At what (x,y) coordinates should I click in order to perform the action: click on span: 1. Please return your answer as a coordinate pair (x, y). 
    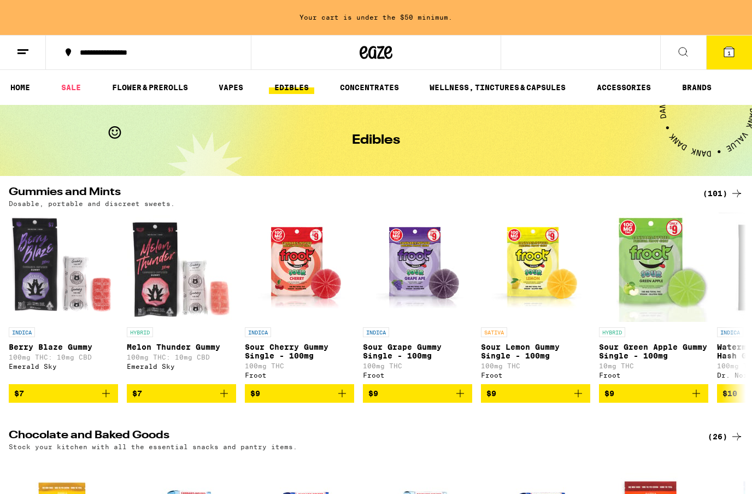
    Looking at the image, I should click on (729, 53).